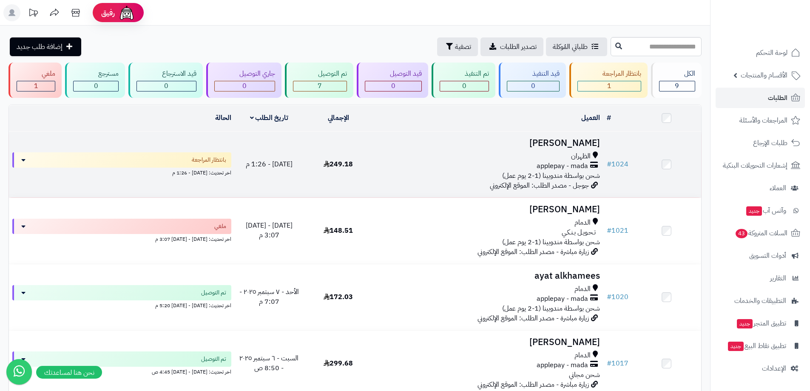  I want to click on a: إضافة طلب جديد, so click(45, 47).